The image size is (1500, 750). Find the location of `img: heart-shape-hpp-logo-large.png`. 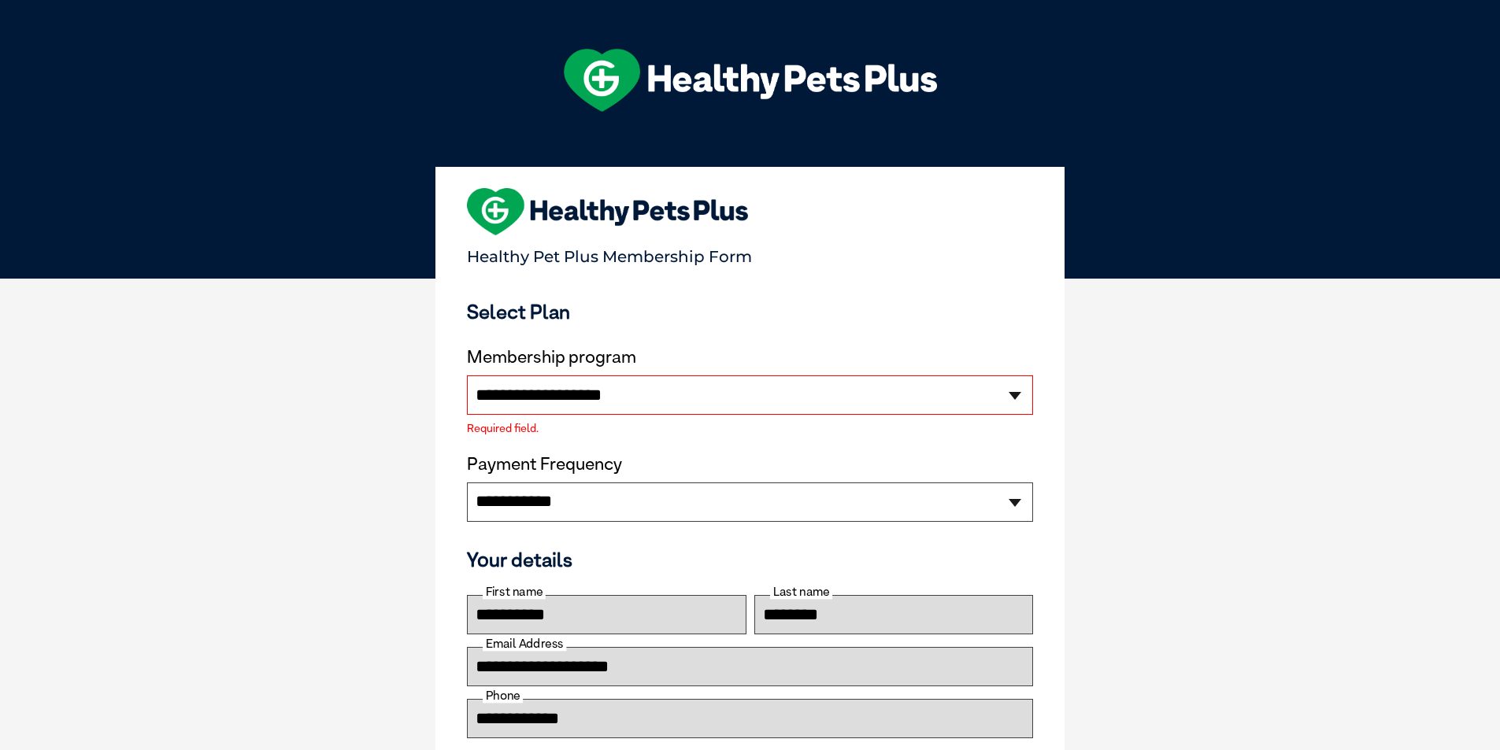

img: heart-shape-hpp-logo-large.png is located at coordinates (607, 212).